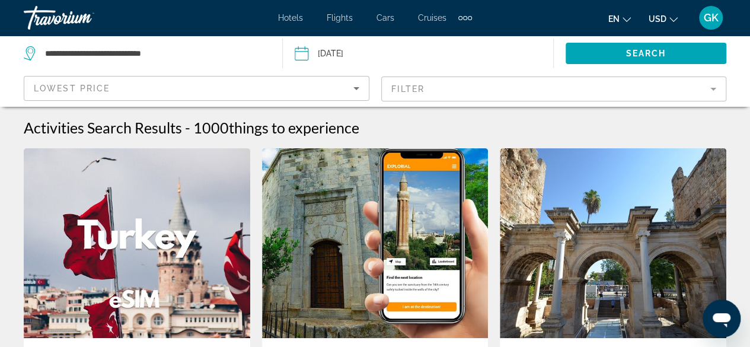  Describe the element at coordinates (290, 18) in the screenshot. I see `a: Hotels` at that location.